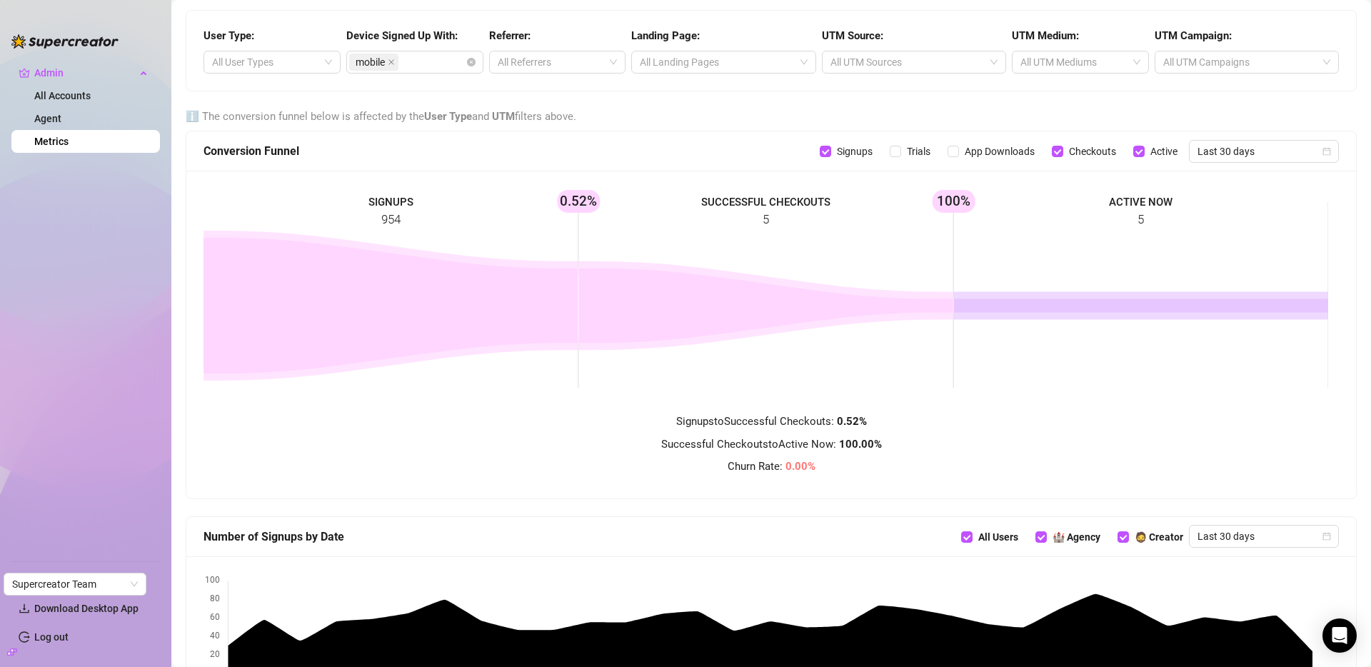  I want to click on span: Admin, so click(85, 73).